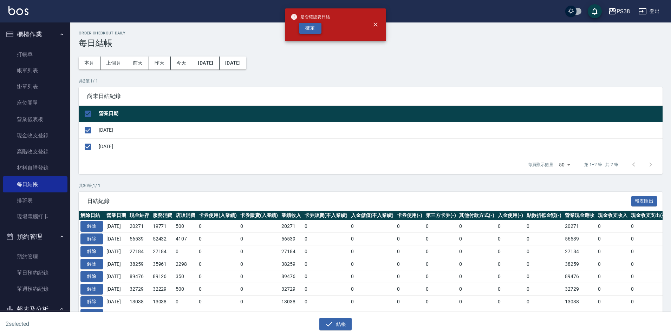  I want to click on p: 每頁顯示數量, so click(540, 165).